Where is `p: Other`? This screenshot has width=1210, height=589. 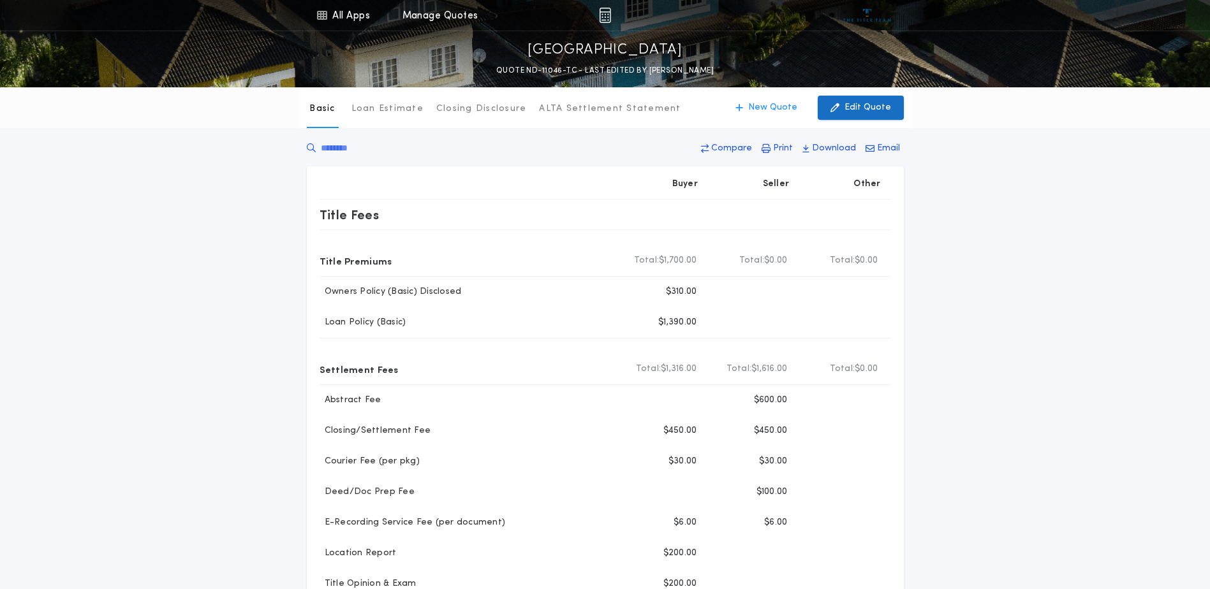 p: Other is located at coordinates (867, 184).